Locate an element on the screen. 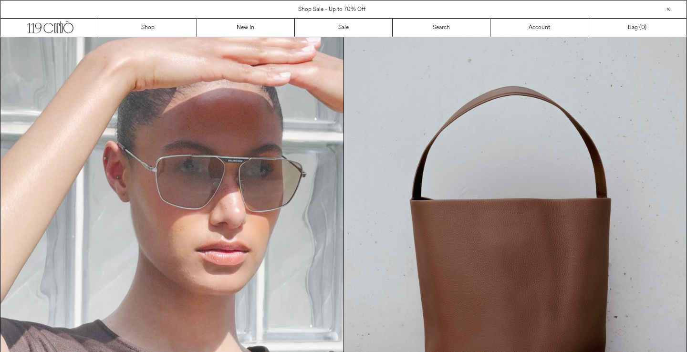 This screenshot has height=352, width=687. a: Account is located at coordinates (539, 28).